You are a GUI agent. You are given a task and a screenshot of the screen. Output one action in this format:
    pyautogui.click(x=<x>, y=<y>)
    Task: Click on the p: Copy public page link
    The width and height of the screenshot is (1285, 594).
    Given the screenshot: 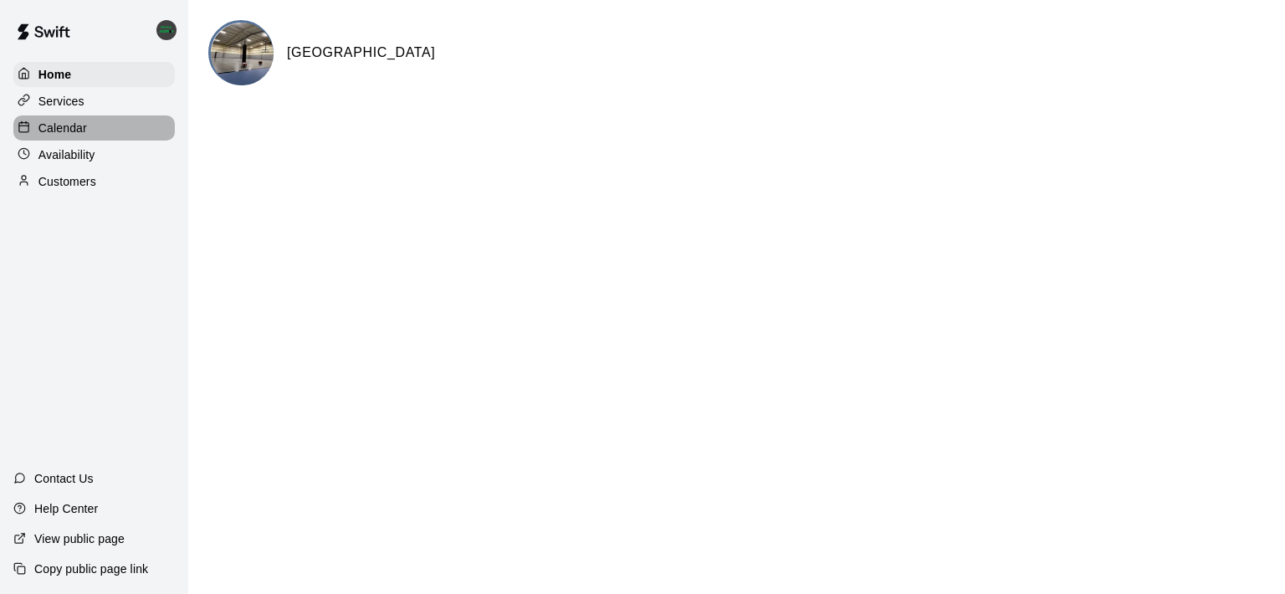 What is the action you would take?
    pyautogui.click(x=91, y=569)
    